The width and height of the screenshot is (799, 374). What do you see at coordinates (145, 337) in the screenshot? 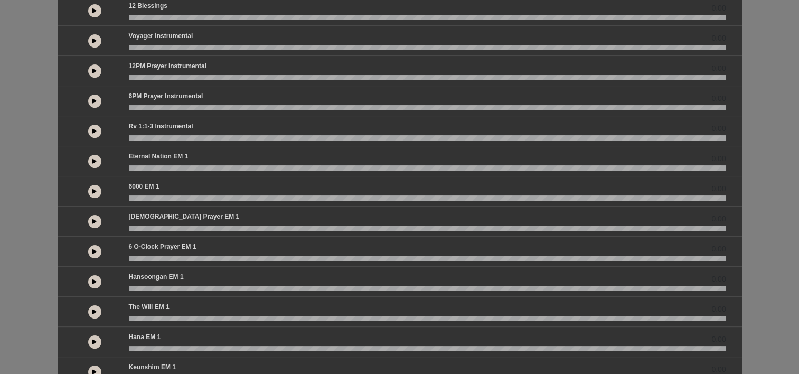
I see `p: Hana EM 1` at bounding box center [145, 337].